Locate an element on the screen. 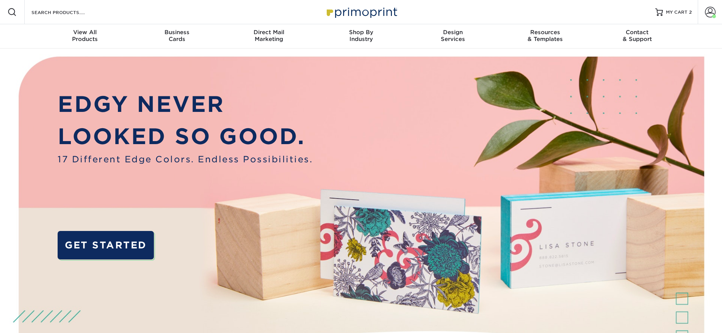 This screenshot has width=722, height=333. div: Cards is located at coordinates (177, 36).